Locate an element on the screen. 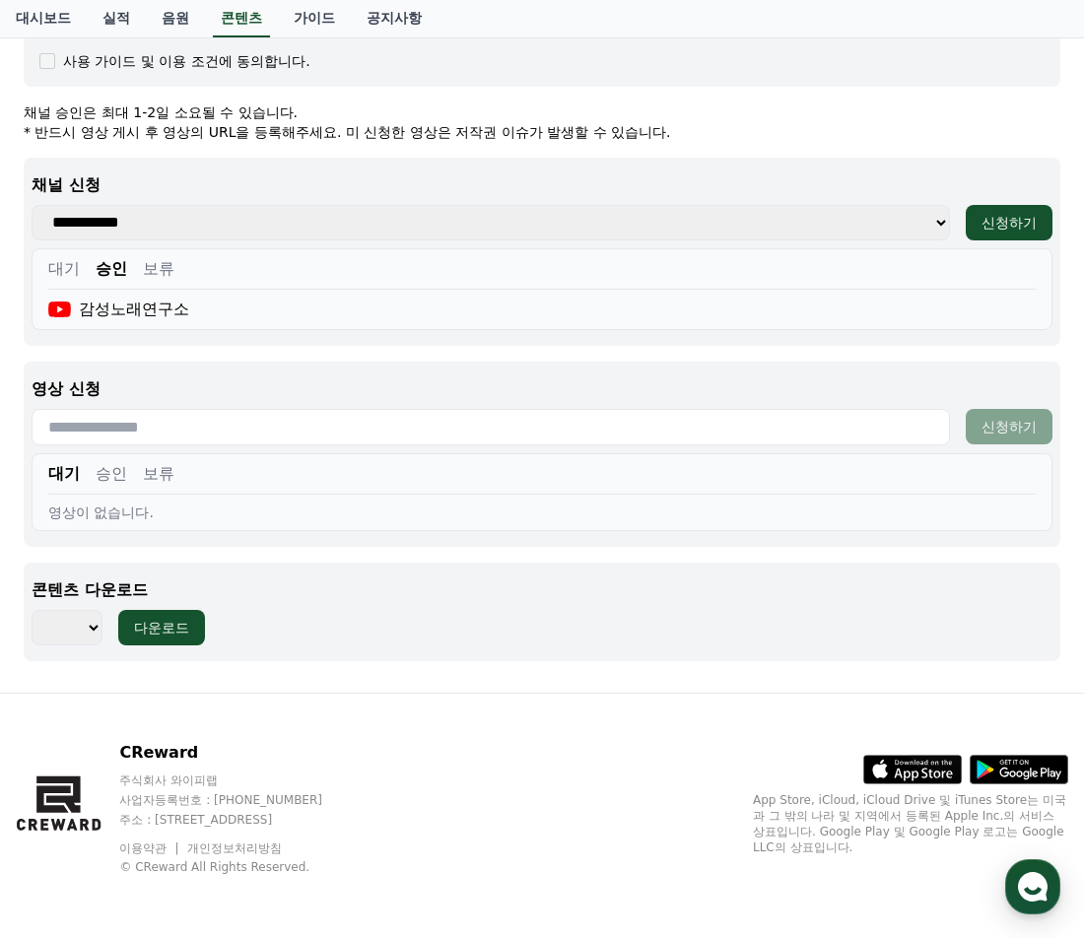 The image size is (1084, 938). div: 사용 가이드 및 이용 조건에 동의합니다. is located at coordinates (186, 61).